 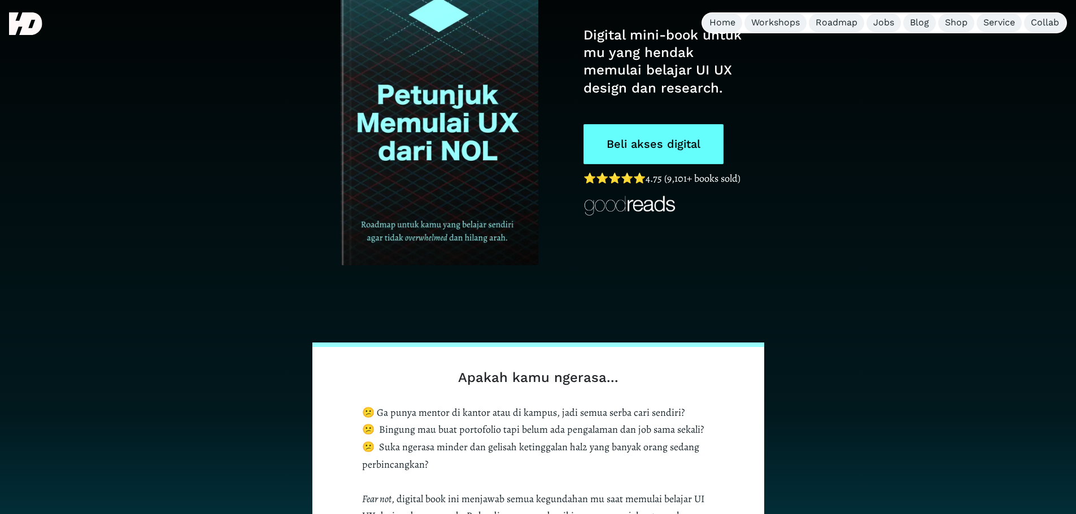 What do you see at coordinates (665, 178) in the screenshot?
I see `h1: 4.75 (9,101+ books sold)` at bounding box center [665, 178].